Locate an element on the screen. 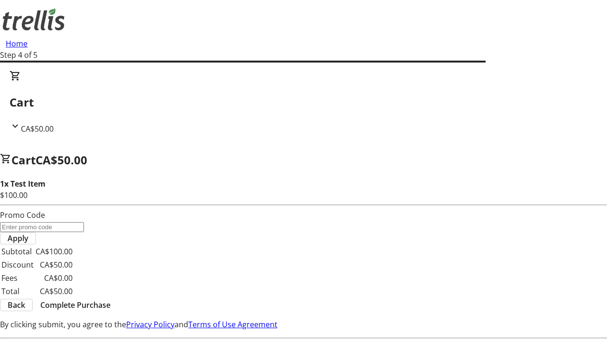 The height and width of the screenshot is (341, 607). span: Complete Purchase is located at coordinates (75, 305).